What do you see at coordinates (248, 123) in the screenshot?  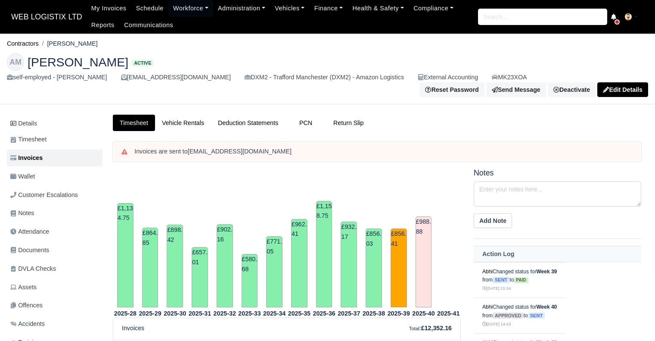 I see `a: Deduction Statements` at bounding box center [248, 123].